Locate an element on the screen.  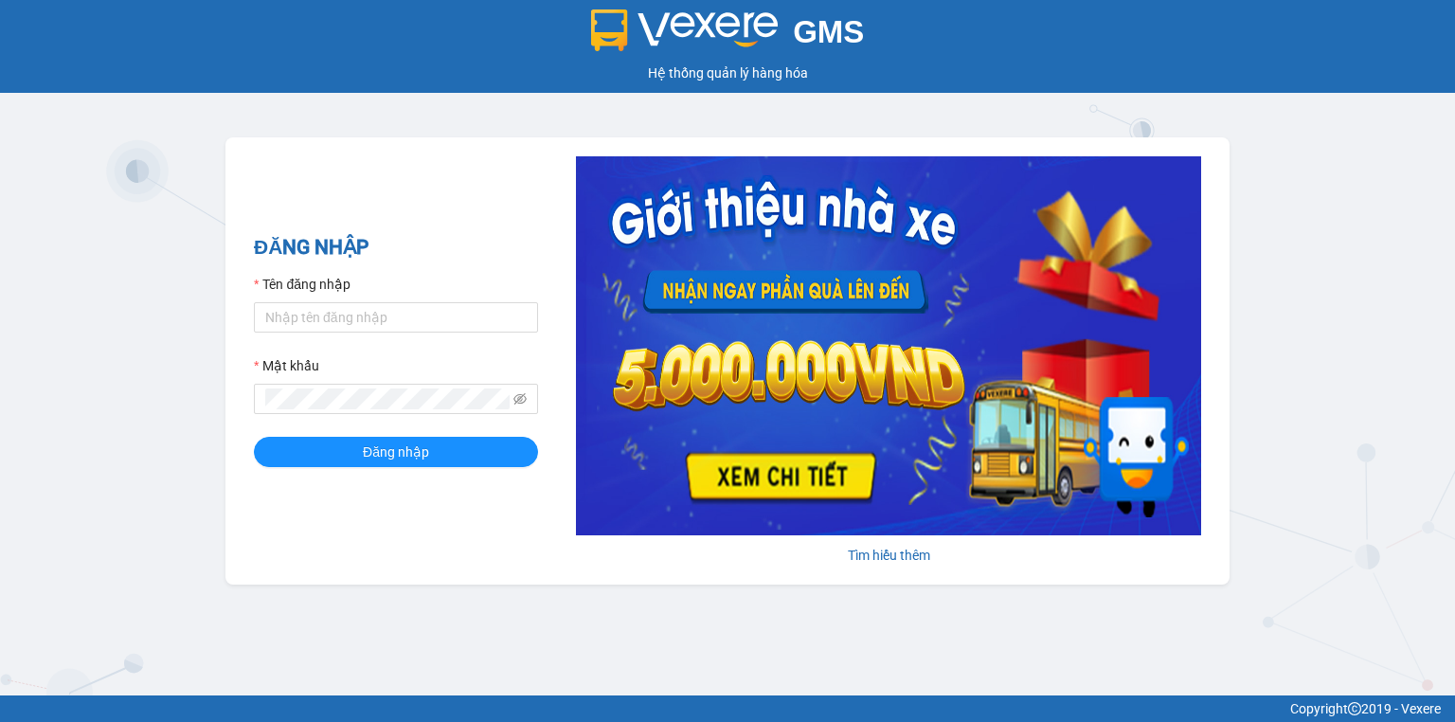
input: Mật khẩu is located at coordinates (387, 399).